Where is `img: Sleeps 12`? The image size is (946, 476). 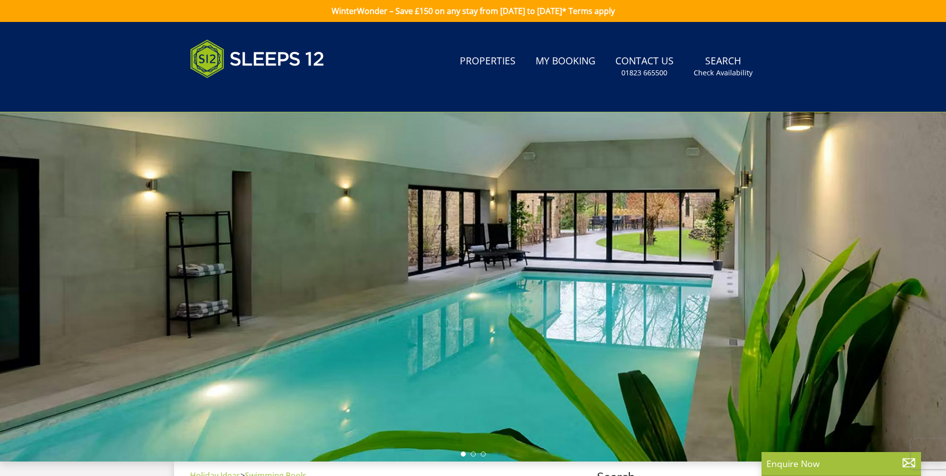 img: Sleeps 12 is located at coordinates (257, 59).